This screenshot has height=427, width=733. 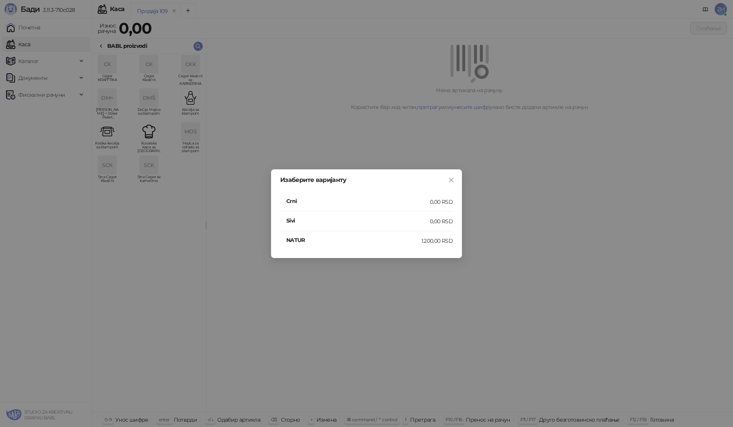 I want to click on h4: Sivi, so click(x=358, y=220).